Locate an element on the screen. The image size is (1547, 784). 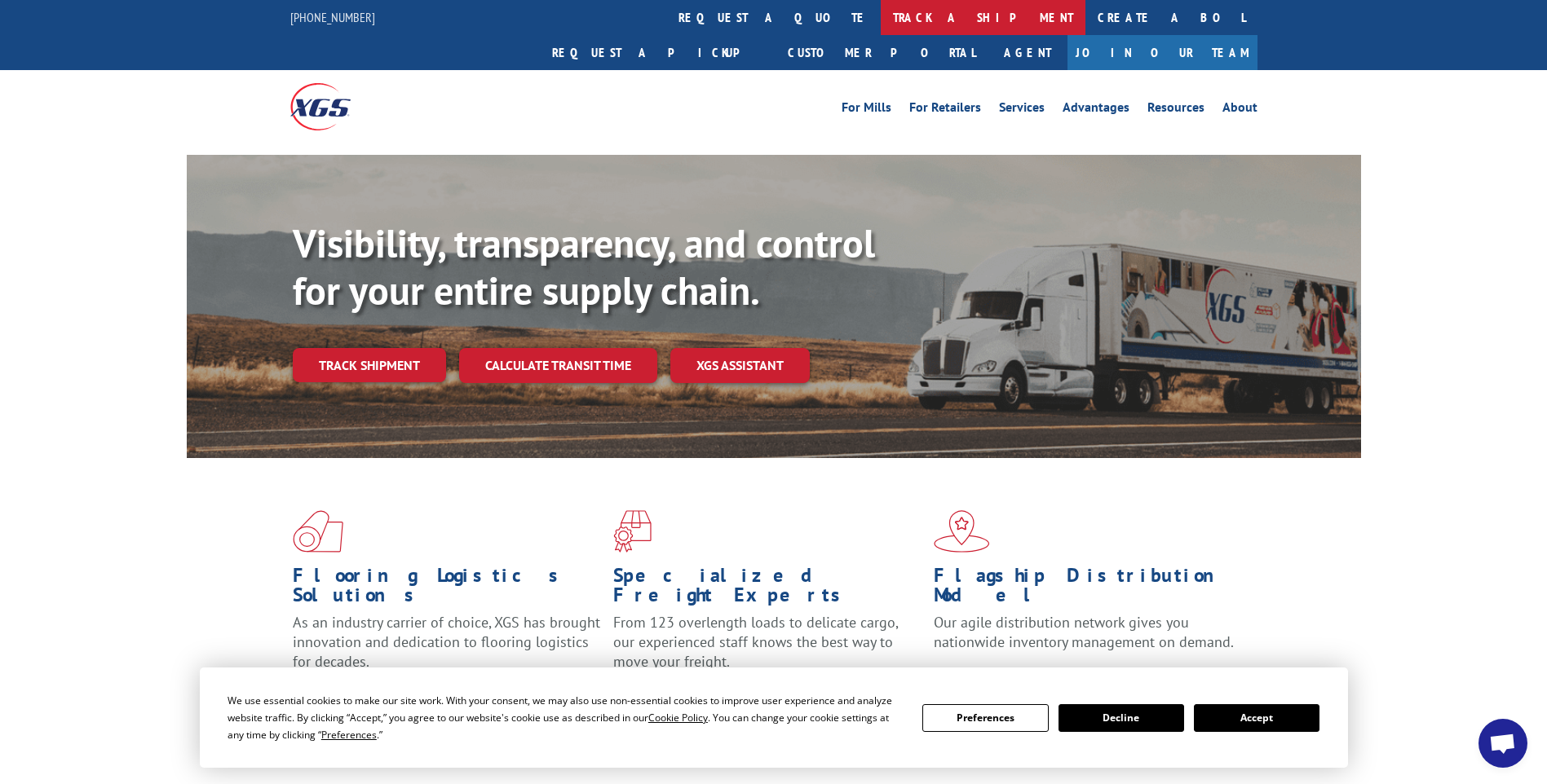
button: Accept is located at coordinates (1257, 718).